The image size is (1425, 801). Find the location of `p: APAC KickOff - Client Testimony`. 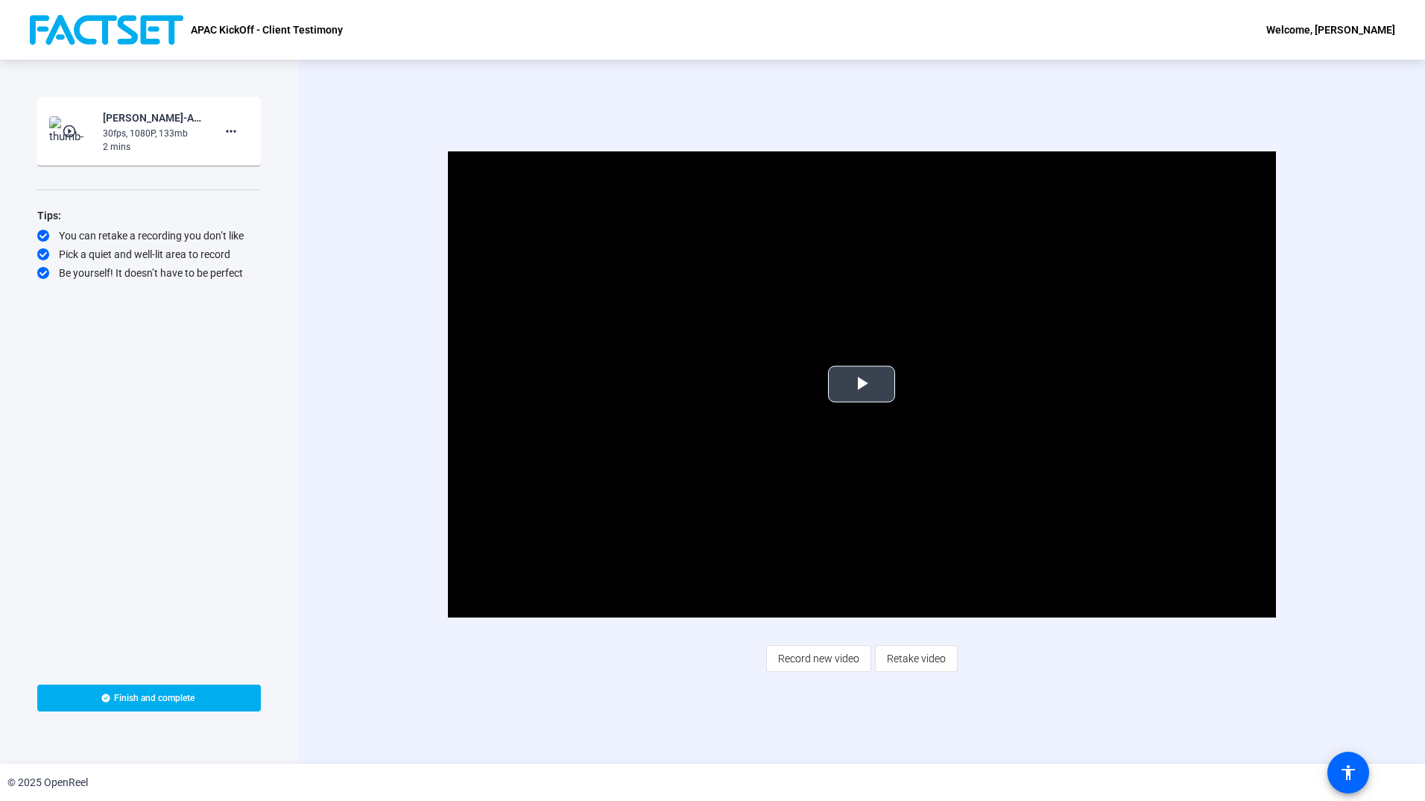

p: APAC KickOff - Client Testimony is located at coordinates (267, 30).